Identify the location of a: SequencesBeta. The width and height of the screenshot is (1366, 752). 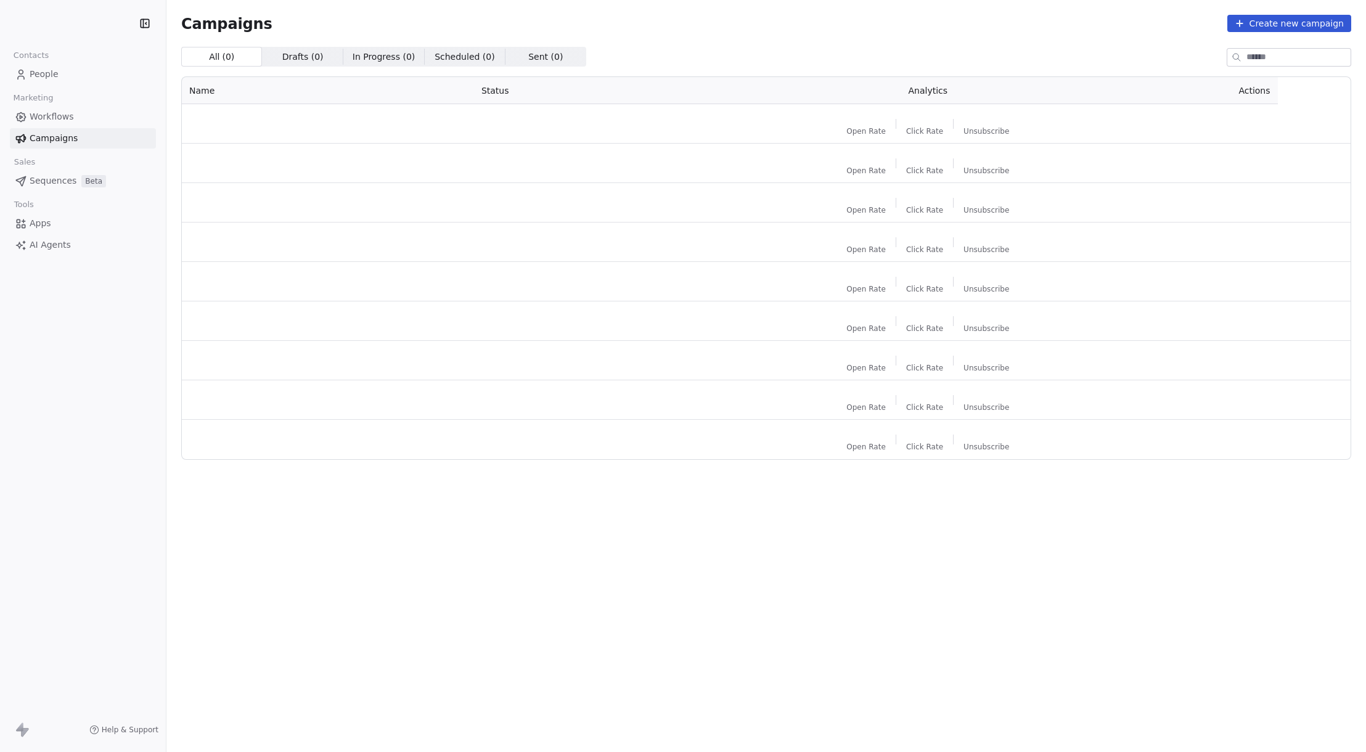
(83, 181).